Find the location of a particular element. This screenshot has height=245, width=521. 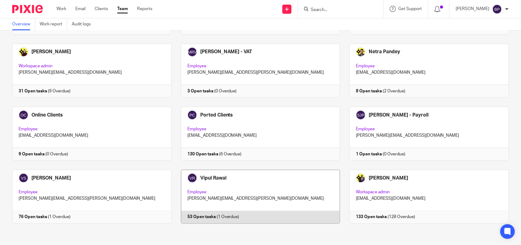

input: Search is located at coordinates (338, 10).